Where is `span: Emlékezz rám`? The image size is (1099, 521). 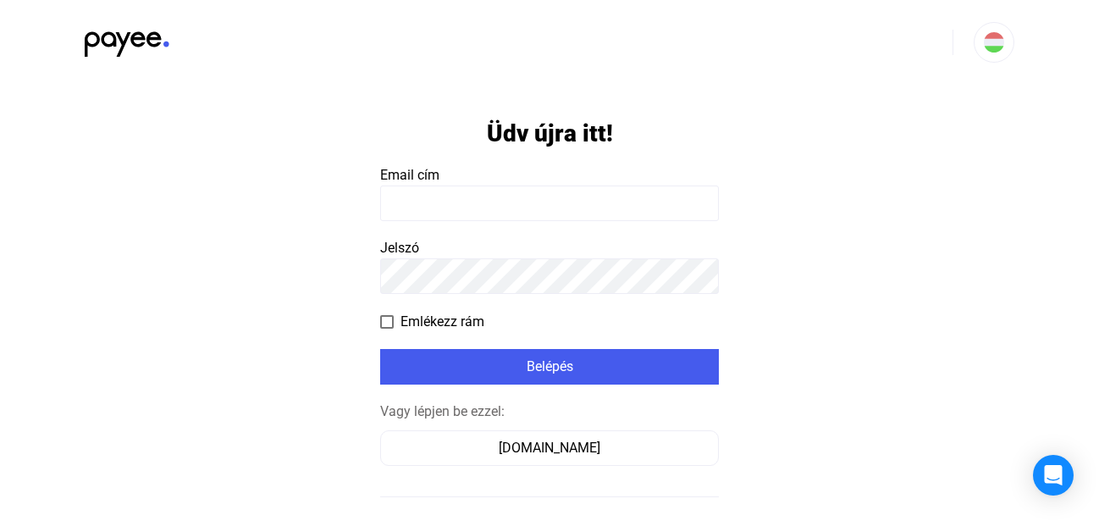 span: Emlékezz rám is located at coordinates (442, 322).